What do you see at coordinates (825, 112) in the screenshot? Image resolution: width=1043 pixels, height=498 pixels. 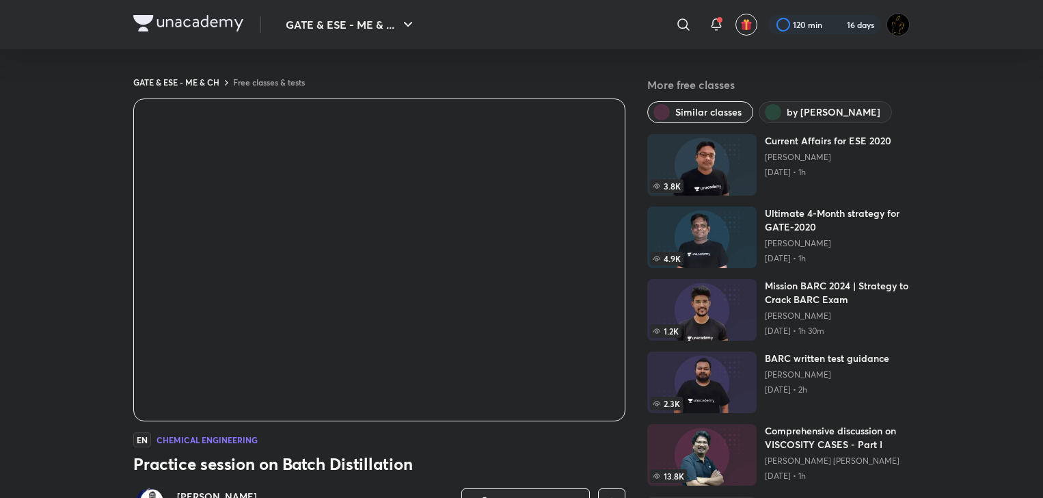 I see `button: by Ankur Bansal` at bounding box center [825, 112].